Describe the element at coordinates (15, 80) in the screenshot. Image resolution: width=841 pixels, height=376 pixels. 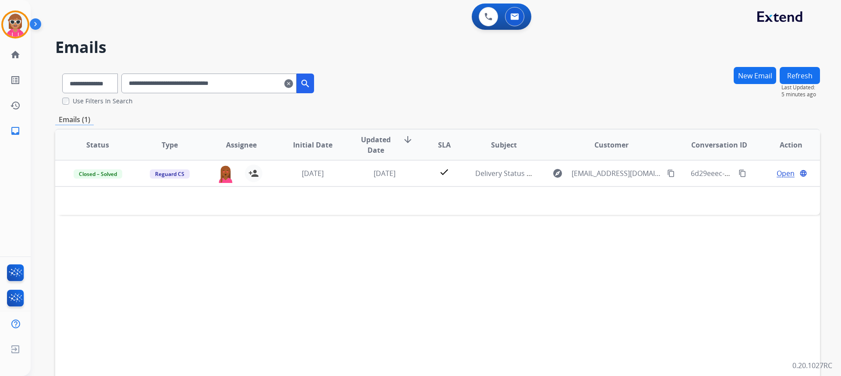
I see `mat-icon: list_alt` at that location.